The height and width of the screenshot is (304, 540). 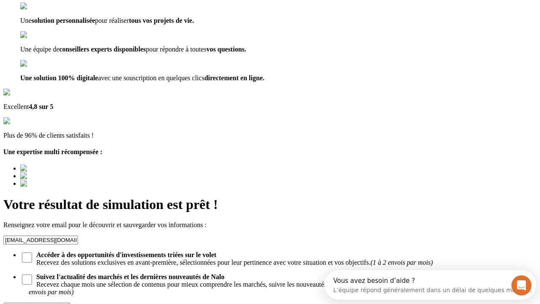 I want to click on span: avec une souscription en quelques clics, so click(x=151, y=78).